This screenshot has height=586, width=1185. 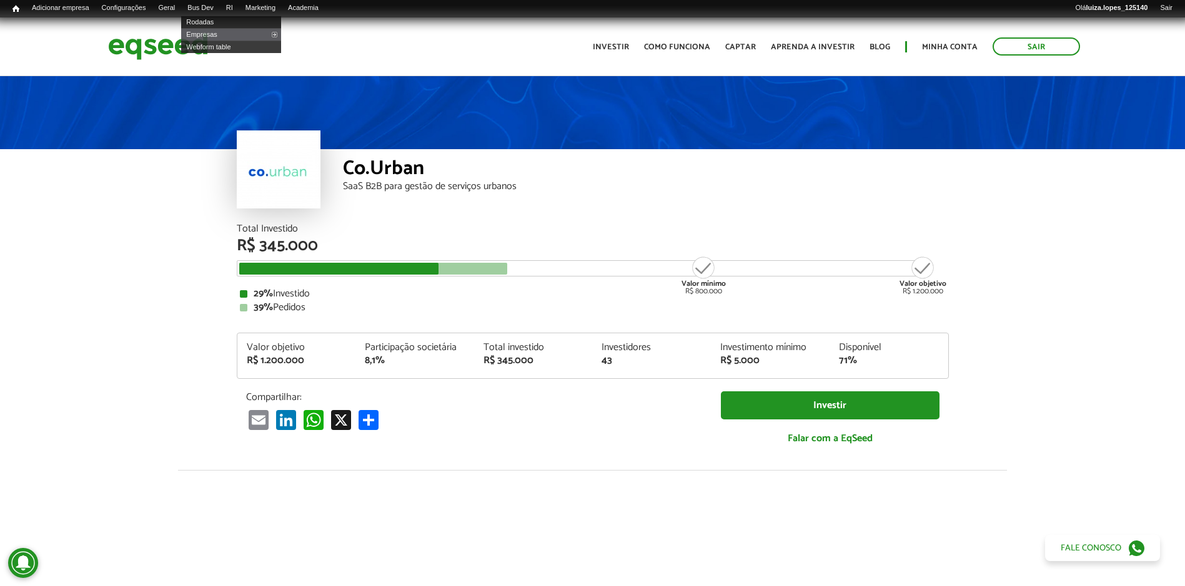 What do you see at coordinates (415, 361) in the screenshot?
I see `div: 8,1%` at bounding box center [415, 361].